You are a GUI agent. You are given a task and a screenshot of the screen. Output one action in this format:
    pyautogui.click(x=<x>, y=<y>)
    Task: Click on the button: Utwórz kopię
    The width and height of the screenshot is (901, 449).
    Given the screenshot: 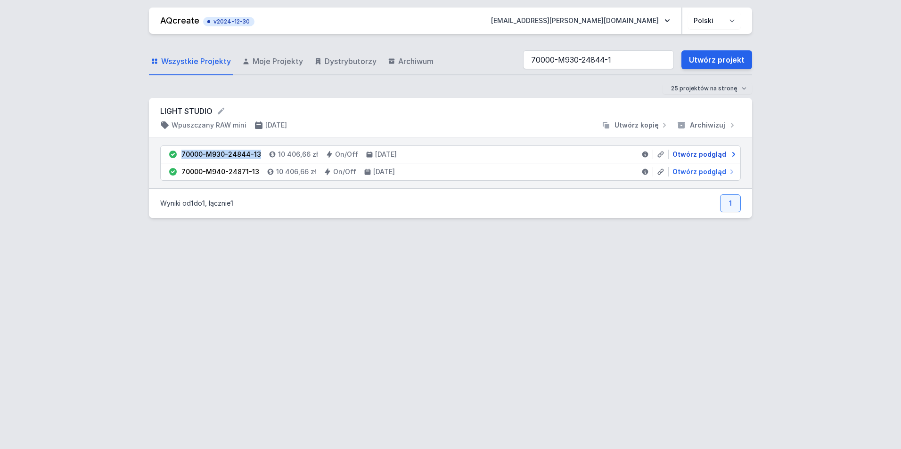 What is the action you would take?
    pyautogui.click(x=635, y=125)
    